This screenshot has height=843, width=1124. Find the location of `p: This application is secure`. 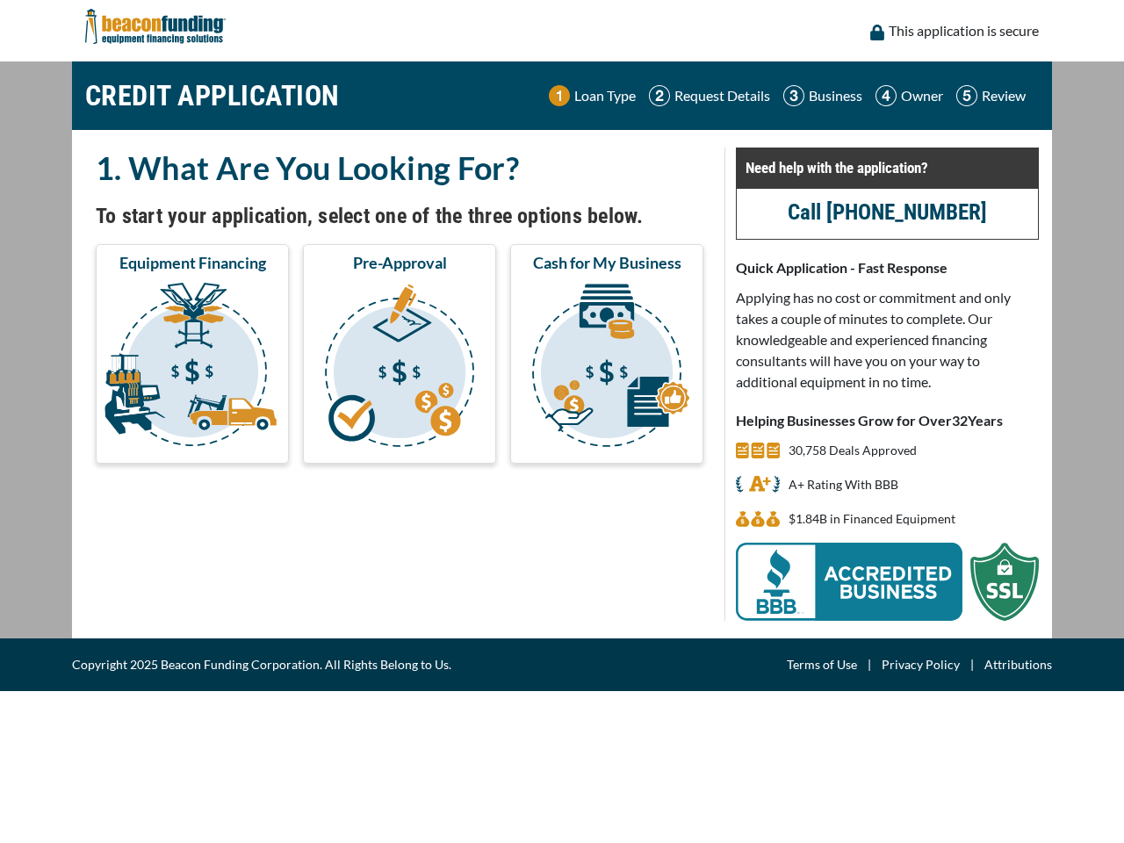

p: This application is secure is located at coordinates (964, 31).